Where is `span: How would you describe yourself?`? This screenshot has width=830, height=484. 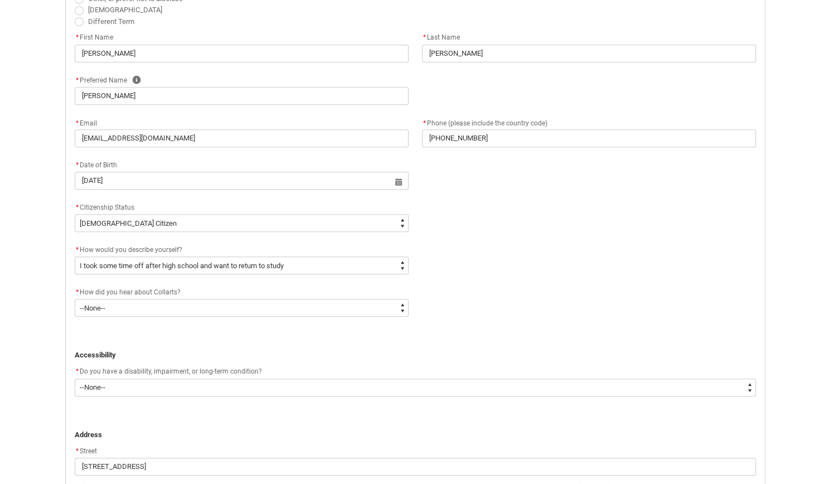 span: How would you describe yourself? is located at coordinates (131, 250).